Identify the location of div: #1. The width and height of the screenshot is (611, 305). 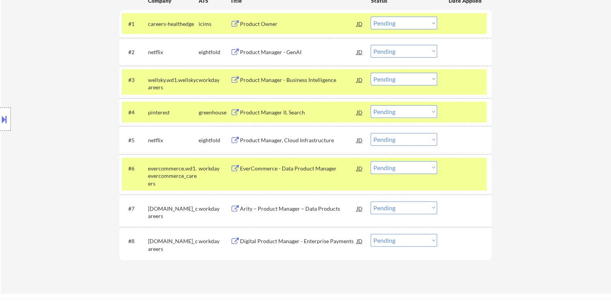
(135, 24).